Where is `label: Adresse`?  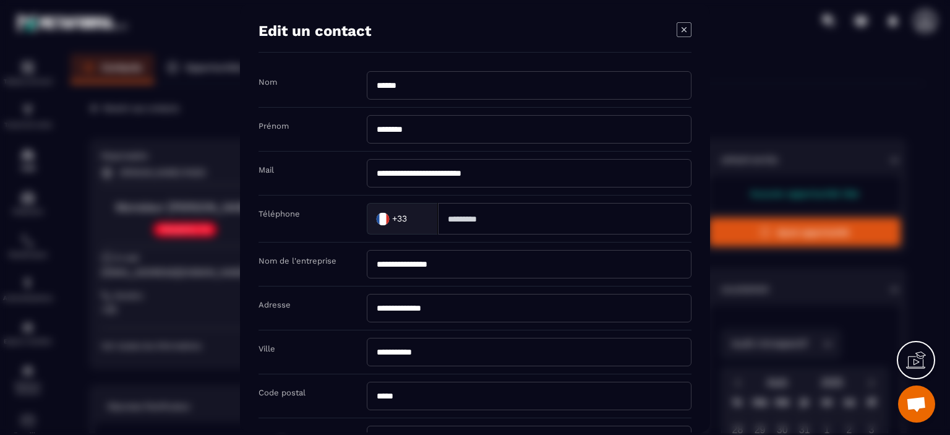
label: Adresse is located at coordinates (275, 304).